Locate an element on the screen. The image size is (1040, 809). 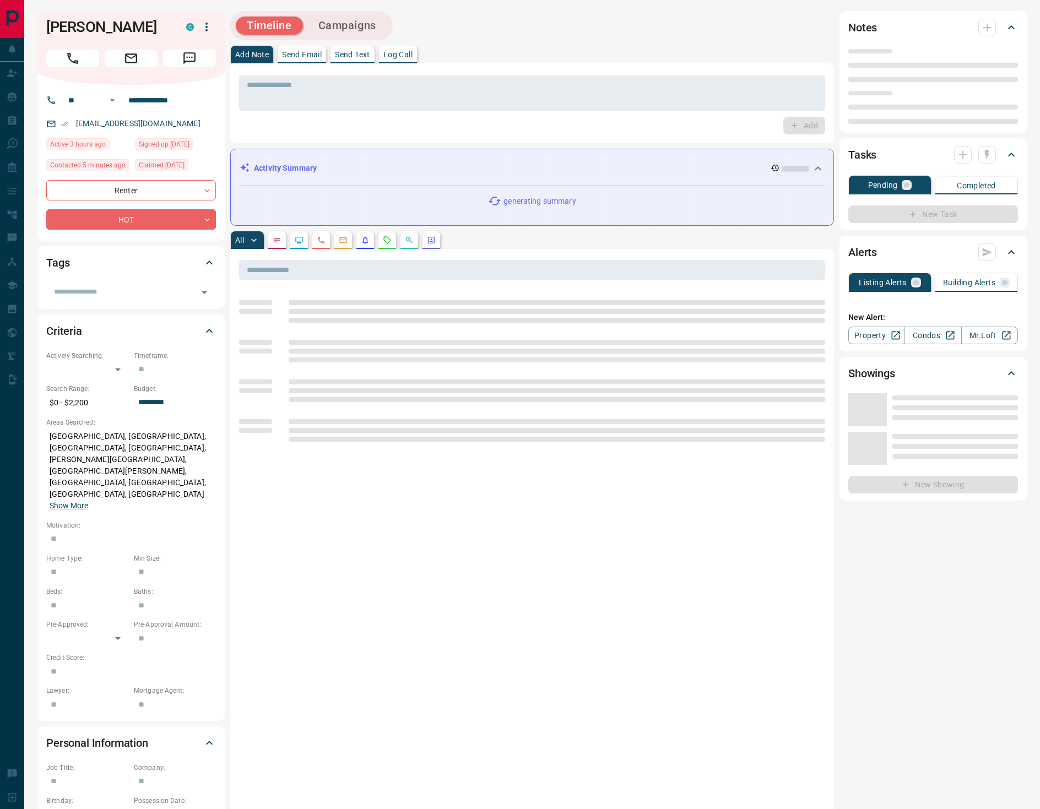
div: condos.ca is located at coordinates (190, 27).